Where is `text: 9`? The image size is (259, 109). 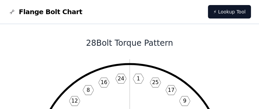
text: 9 is located at coordinates (185, 101).